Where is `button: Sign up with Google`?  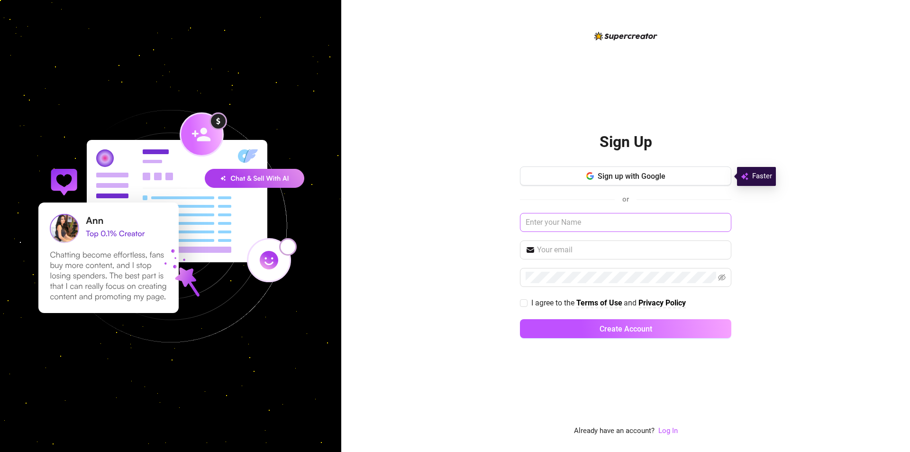 button: Sign up with Google is located at coordinates (626, 176).